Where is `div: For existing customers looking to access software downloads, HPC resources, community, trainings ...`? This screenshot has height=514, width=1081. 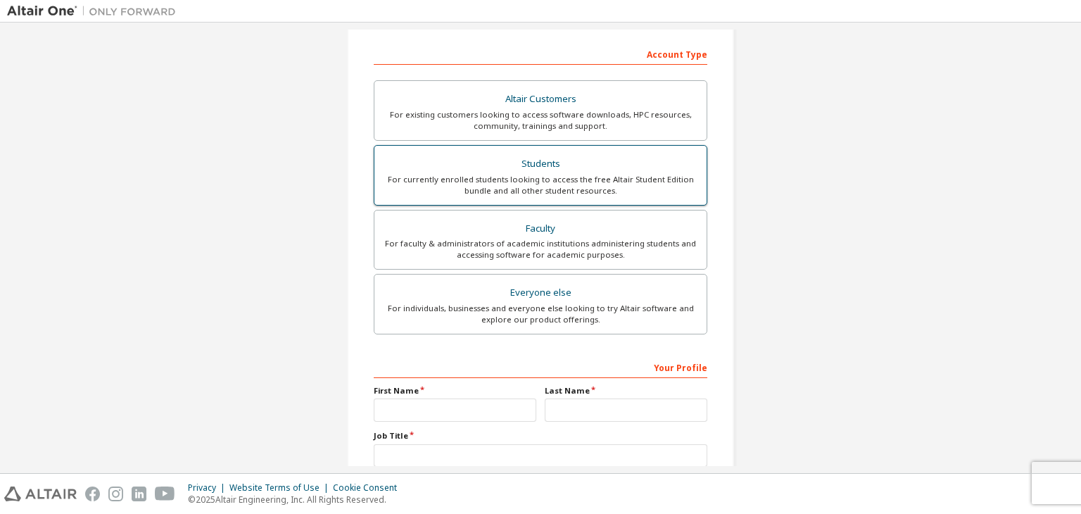 div: For existing customers looking to access software downloads, HPC resources, community, trainings ... is located at coordinates (541, 120).